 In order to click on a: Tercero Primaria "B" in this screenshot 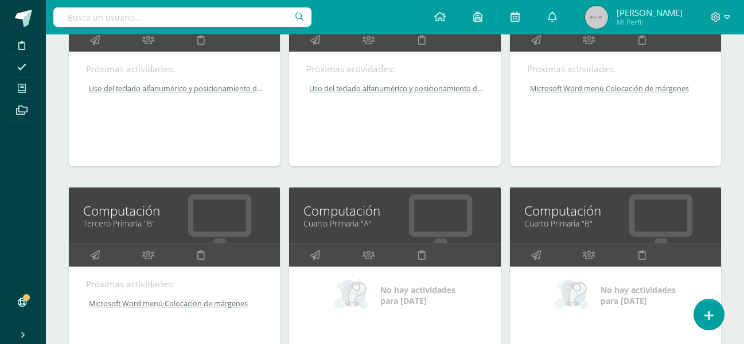, I will do `click(174, 223)`.